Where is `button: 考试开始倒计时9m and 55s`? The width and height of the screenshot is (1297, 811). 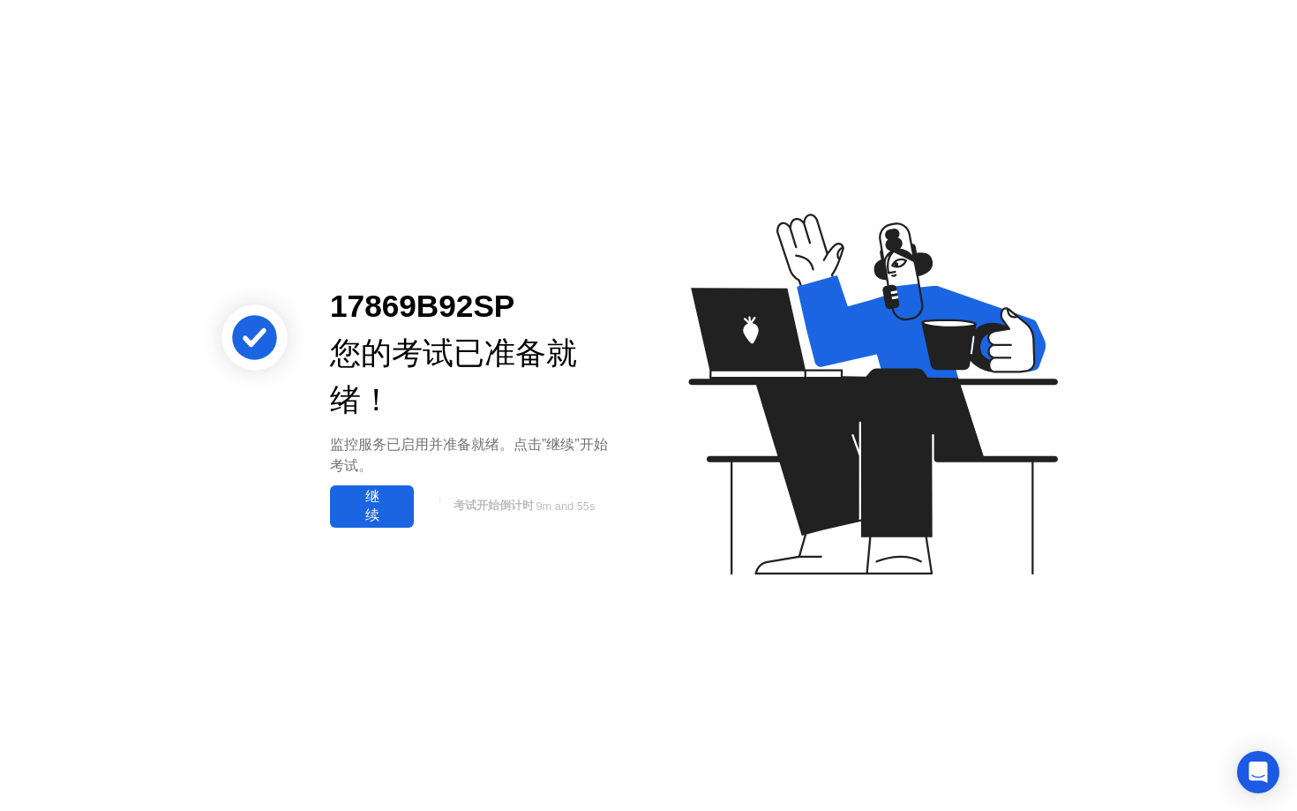 button: 考试开始倒计时9m and 55s is located at coordinates (521, 506).